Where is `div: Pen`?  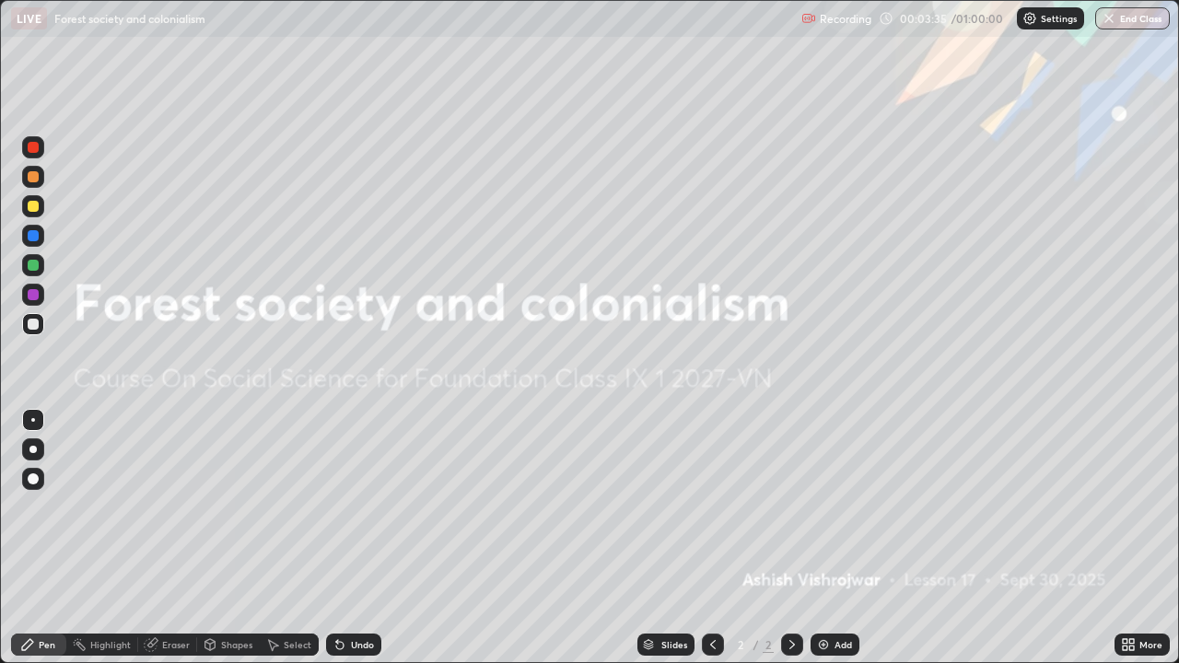 div: Pen is located at coordinates (47, 645).